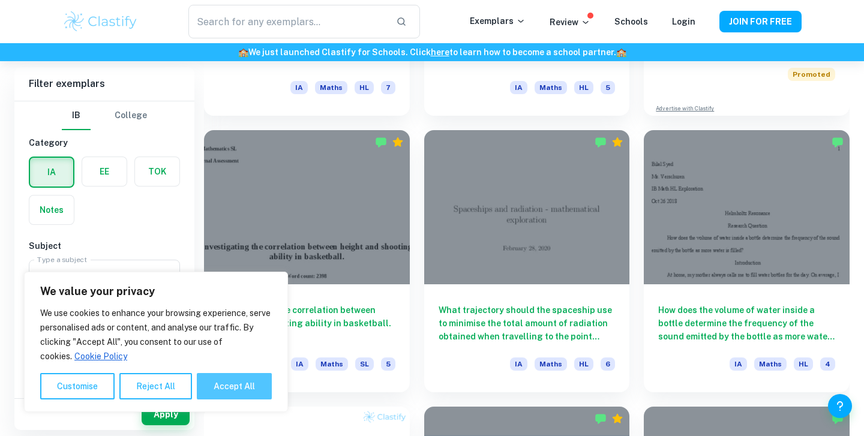 The width and height of the screenshot is (864, 436). Describe the element at coordinates (432, 52) in the screenshot. I see `h6: We just launched Clastify for Schools. Click to learn how to become a school partner.` at that location.